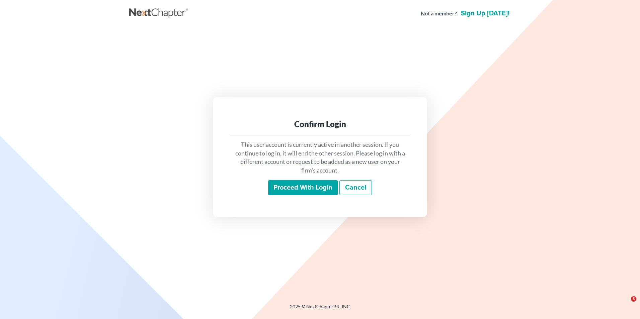  What do you see at coordinates (633, 299) in the screenshot?
I see `span: 3` at bounding box center [633, 299].